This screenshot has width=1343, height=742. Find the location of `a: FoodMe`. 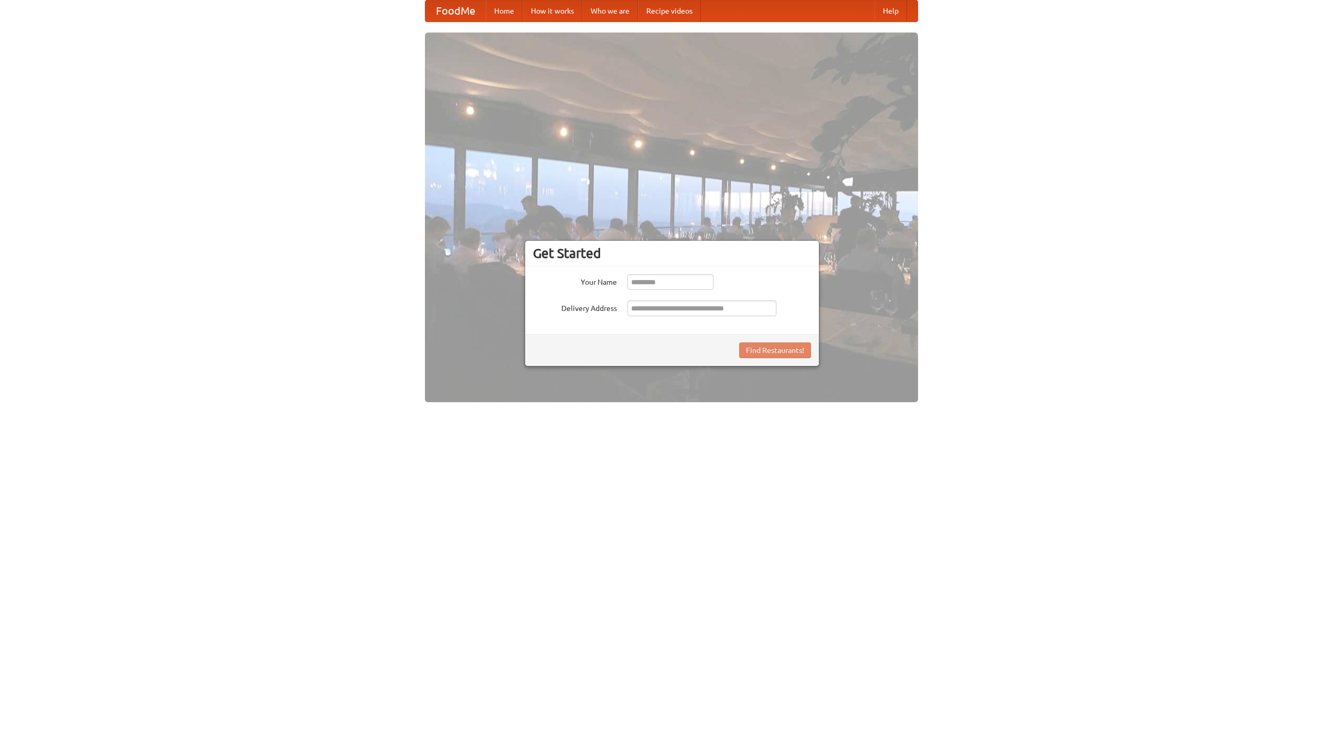

a: FoodMe is located at coordinates (455, 11).